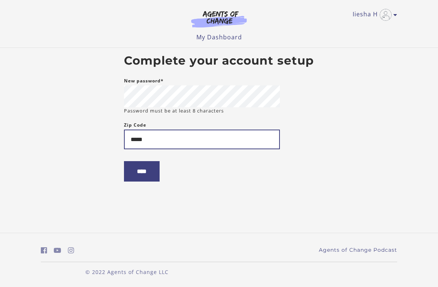 The image size is (438, 287). I want to click on a: Toggle menu, so click(373, 15).